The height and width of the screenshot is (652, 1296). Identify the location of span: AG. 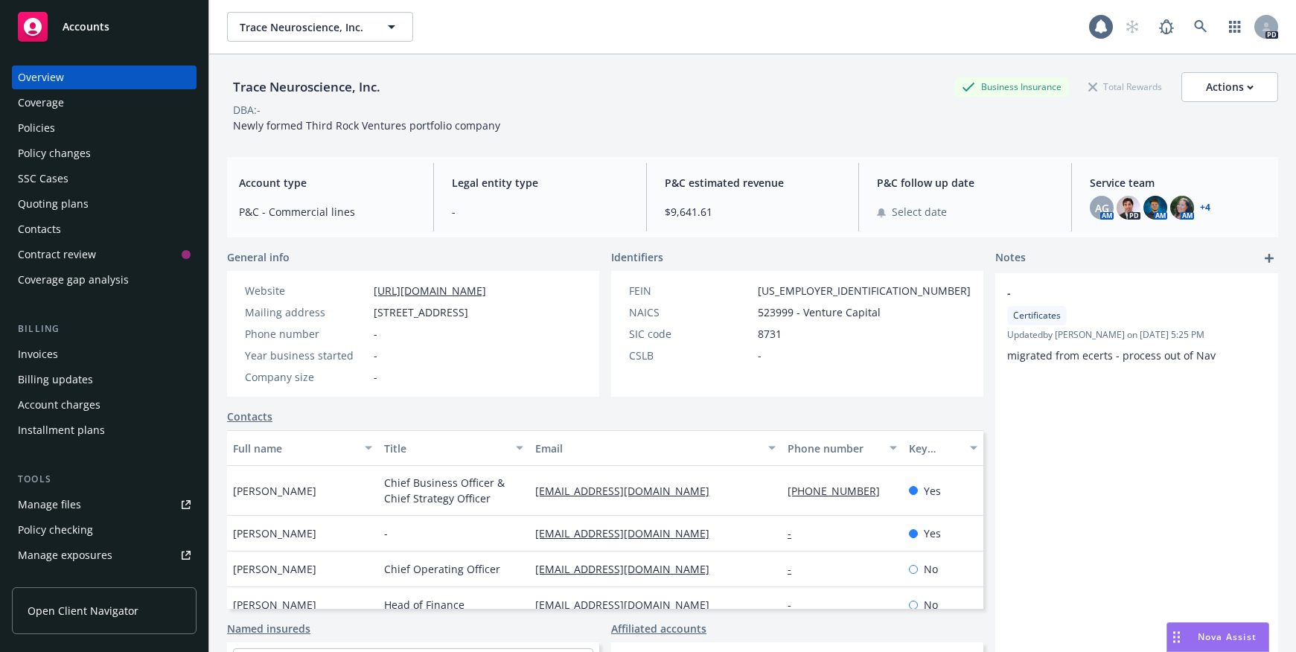
(1101, 208).